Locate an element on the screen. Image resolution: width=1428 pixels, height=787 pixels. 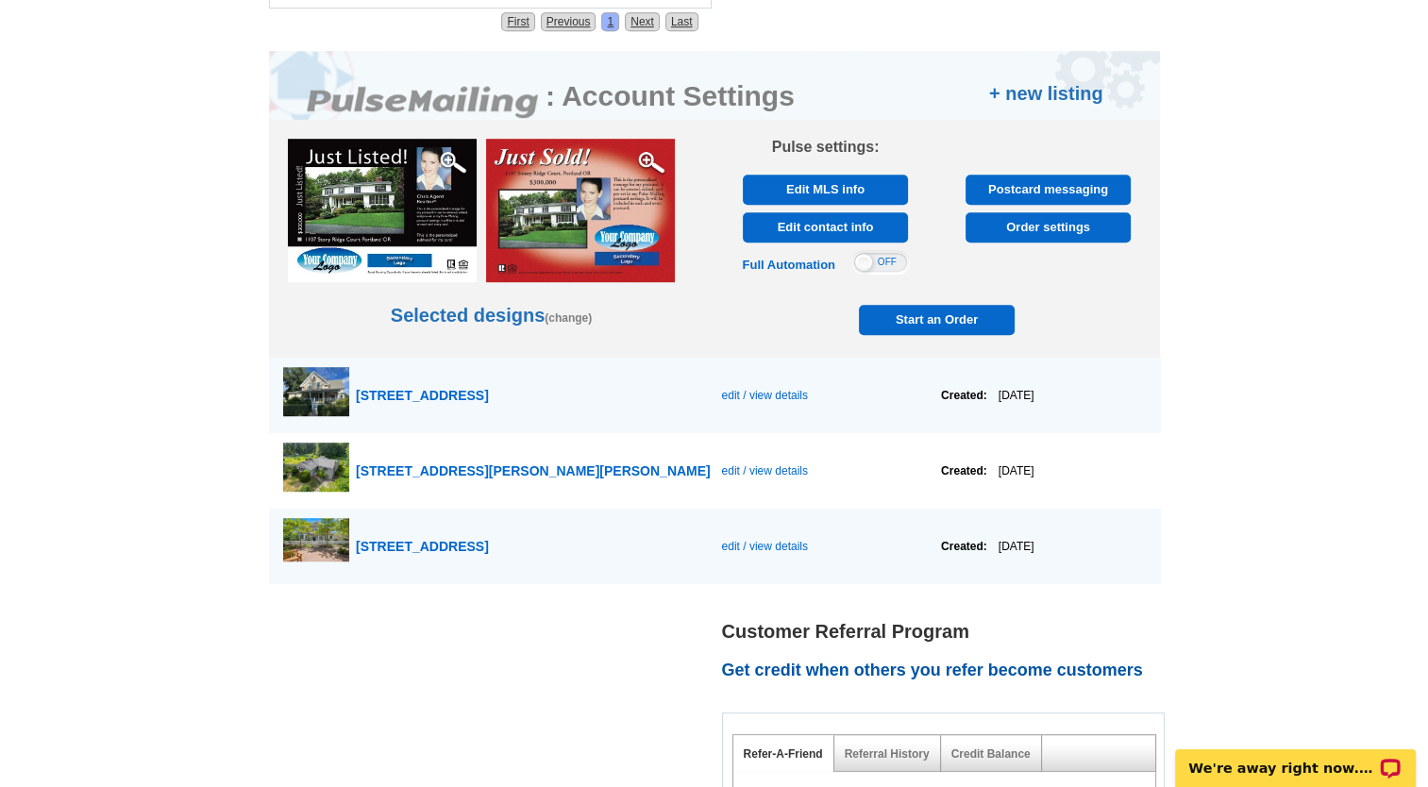
a: + new listing is located at coordinates (1046, 93).